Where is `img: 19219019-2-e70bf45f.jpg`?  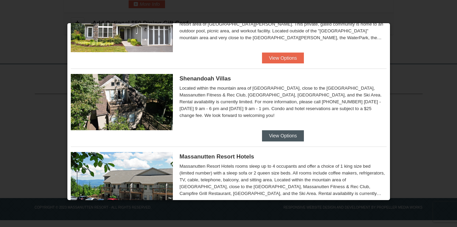
img: 19219019-2-e70bf45f.jpg is located at coordinates (122, 102).